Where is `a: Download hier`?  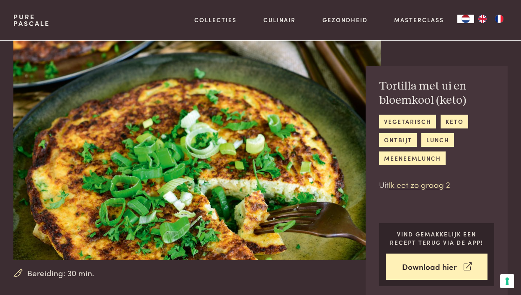 a: Download hier is located at coordinates (437, 267).